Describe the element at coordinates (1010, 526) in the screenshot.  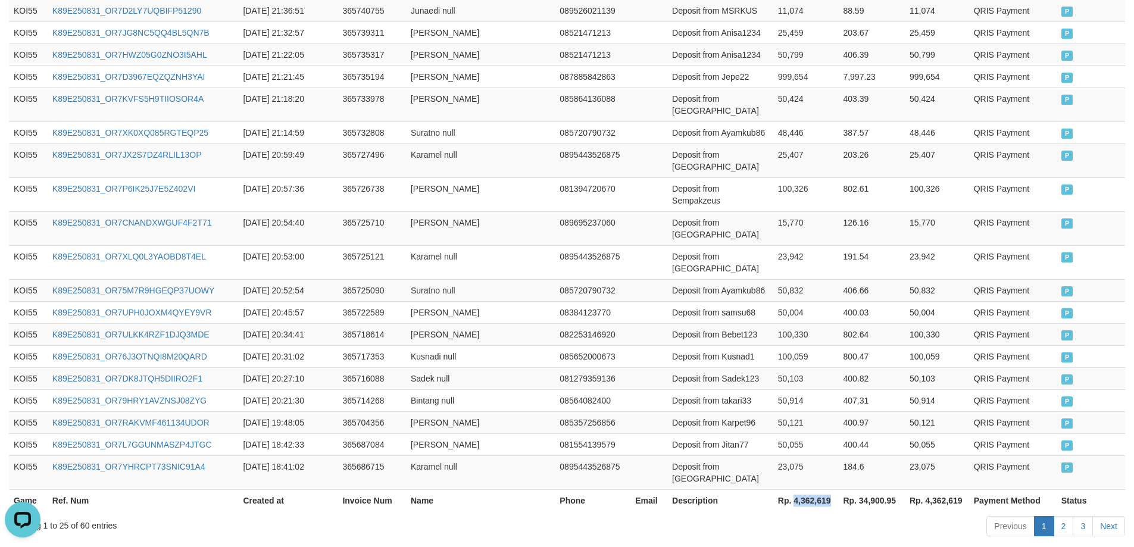
I see `a: Previous` at that location.